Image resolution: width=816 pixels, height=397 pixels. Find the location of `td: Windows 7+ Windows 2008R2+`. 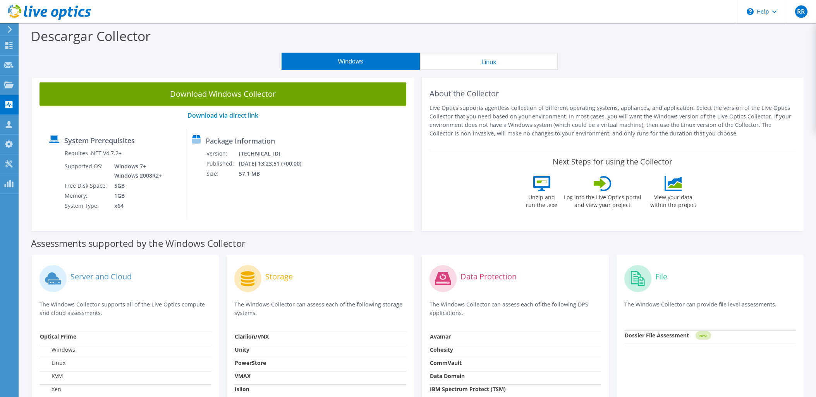

td: Windows 7+ Windows 2008R2+ is located at coordinates (136, 171).